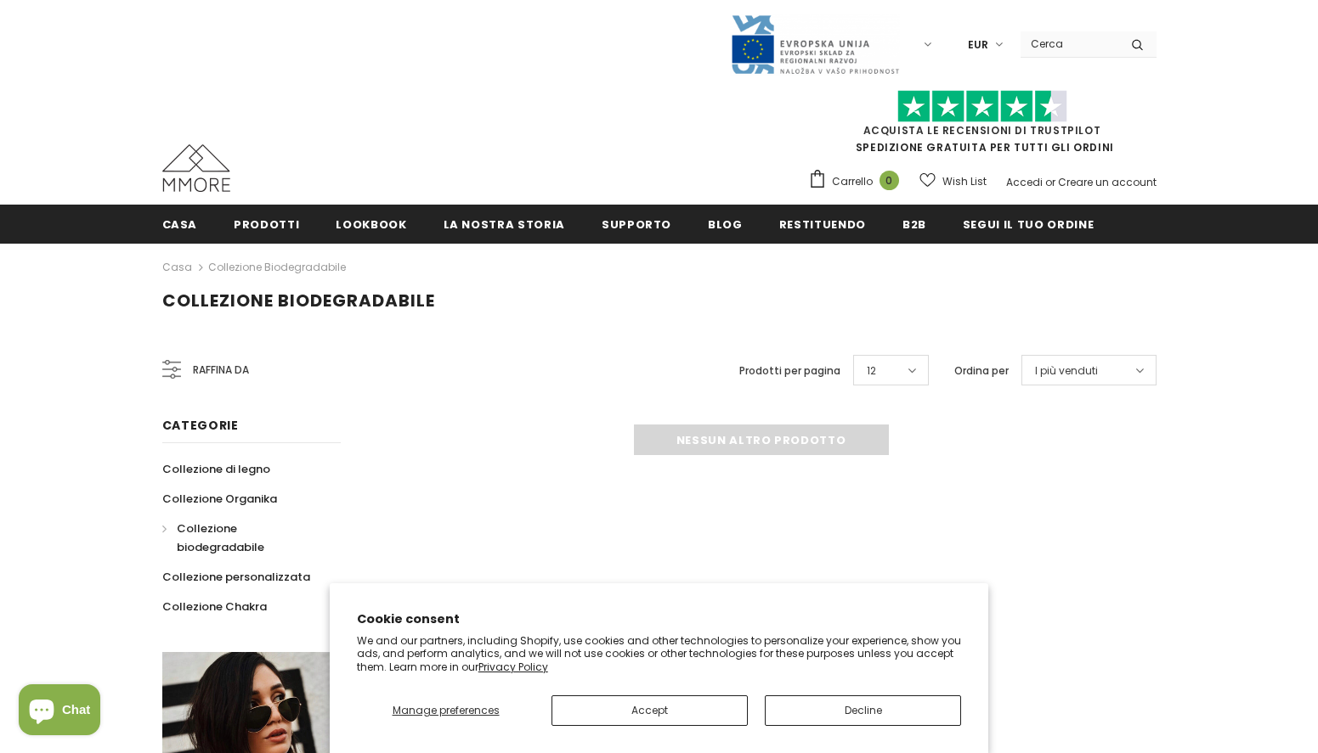  What do you see at coordinates (981, 371) in the screenshot?
I see `label: Ordina per` at bounding box center [981, 371].